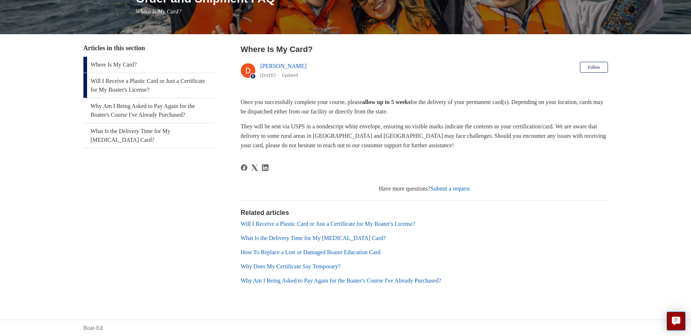  What do you see at coordinates (676, 321) in the screenshot?
I see `button: Live chat` at bounding box center [676, 321].